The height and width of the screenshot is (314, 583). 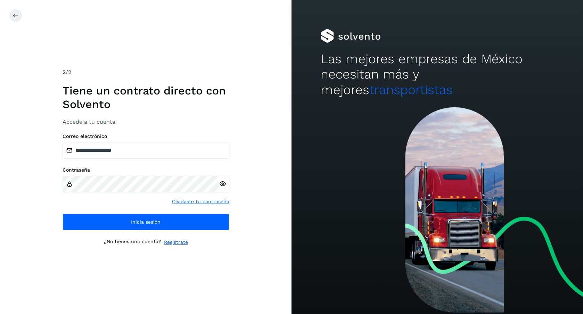 What do you see at coordinates (64, 72) in the screenshot?
I see `span: 2` at bounding box center [64, 72].